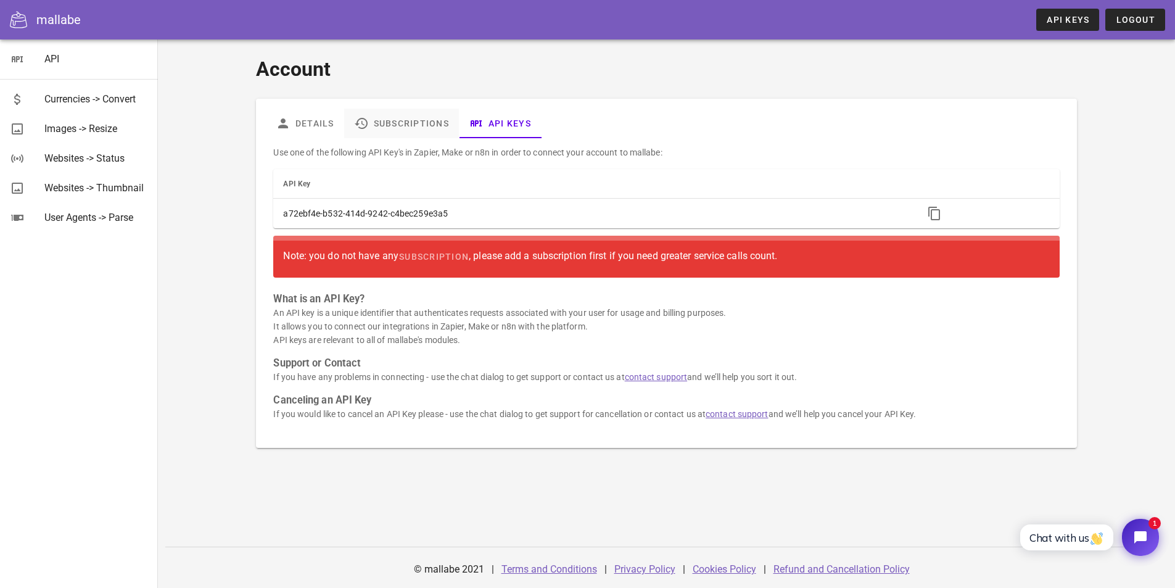 The height and width of the screenshot is (588, 1175). What do you see at coordinates (666, 299) in the screenshot?
I see `h3: What is an API Key?` at bounding box center [666, 299].